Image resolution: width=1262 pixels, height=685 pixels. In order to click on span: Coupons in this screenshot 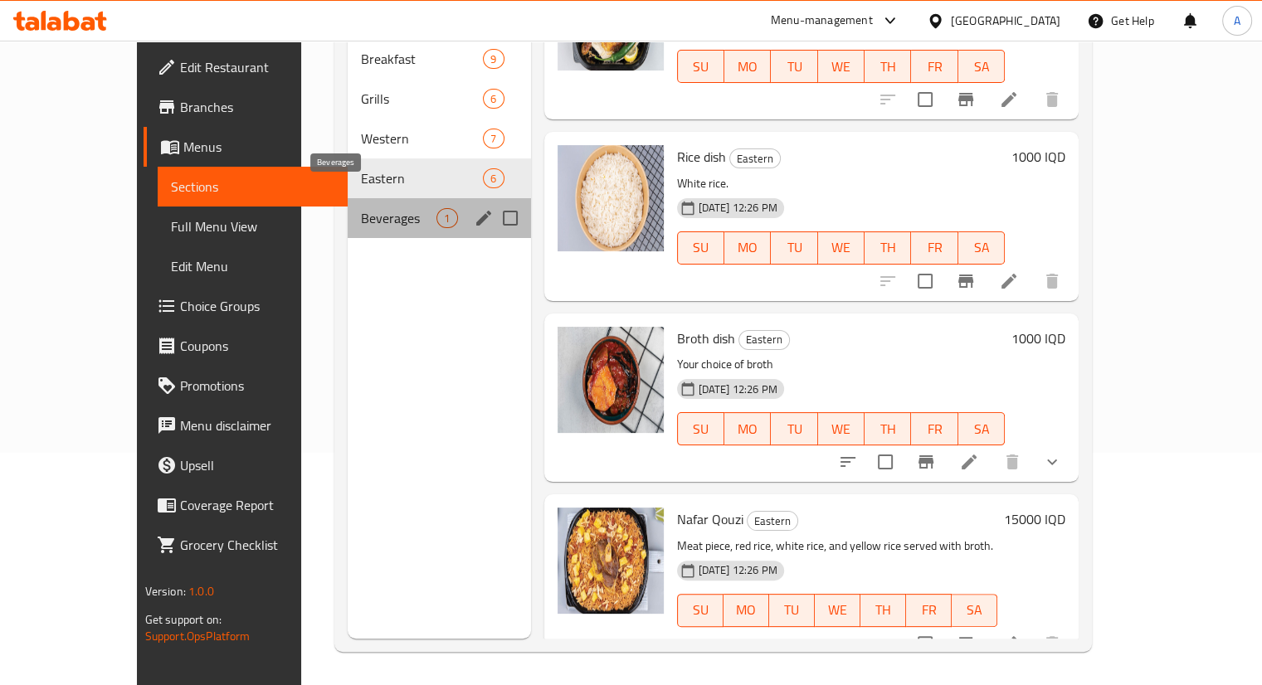, I will do `click(257, 346)`.